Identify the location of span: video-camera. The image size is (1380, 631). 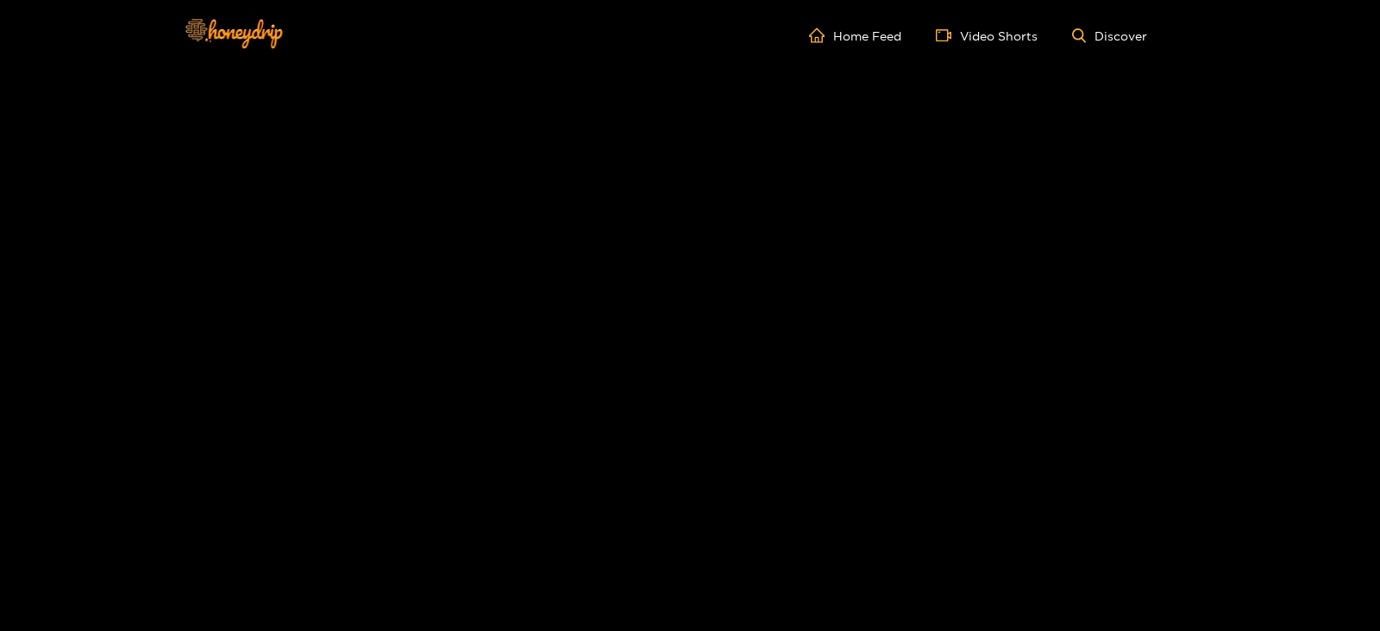
(948, 35).